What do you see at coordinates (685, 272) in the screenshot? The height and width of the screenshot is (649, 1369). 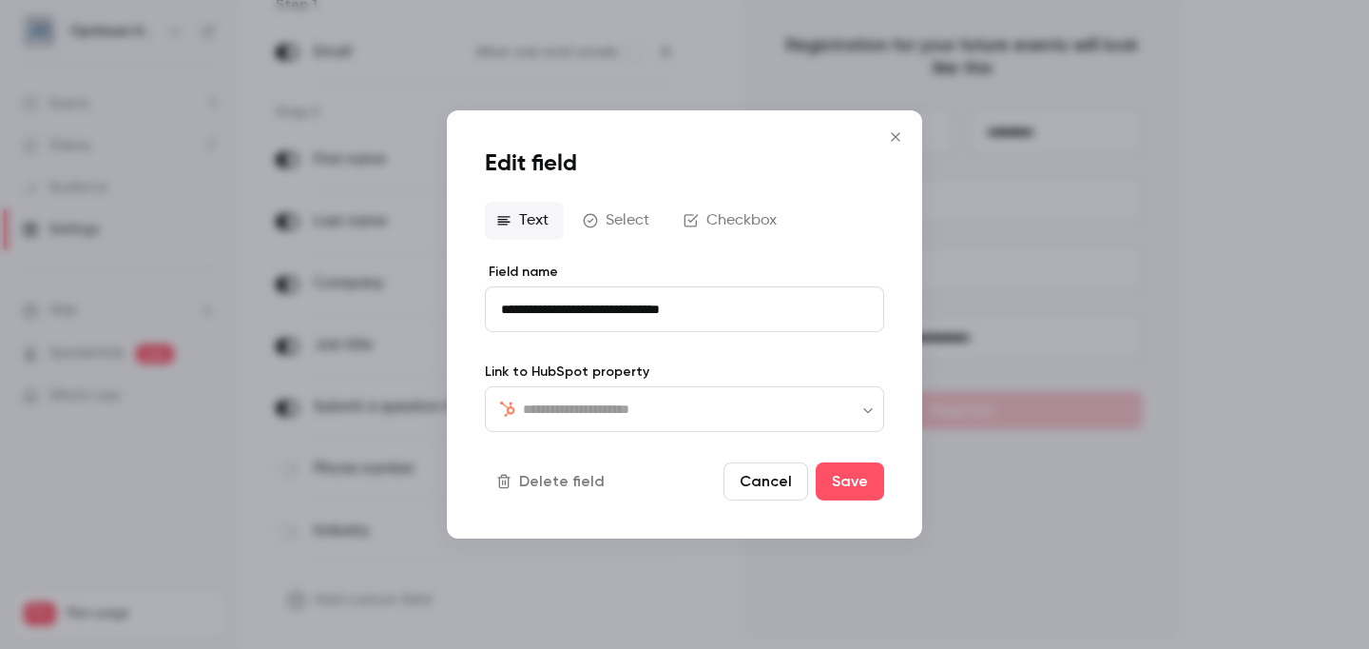 I see `label: Field name` at bounding box center [685, 272].